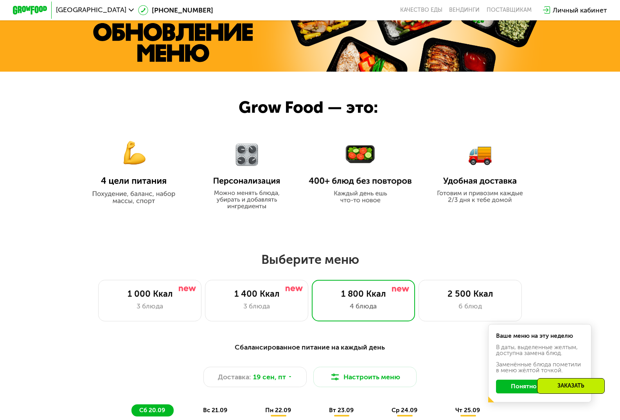  What do you see at coordinates (321, 107) in the screenshot?
I see `div: Grow Food — это:` at bounding box center [321, 107].